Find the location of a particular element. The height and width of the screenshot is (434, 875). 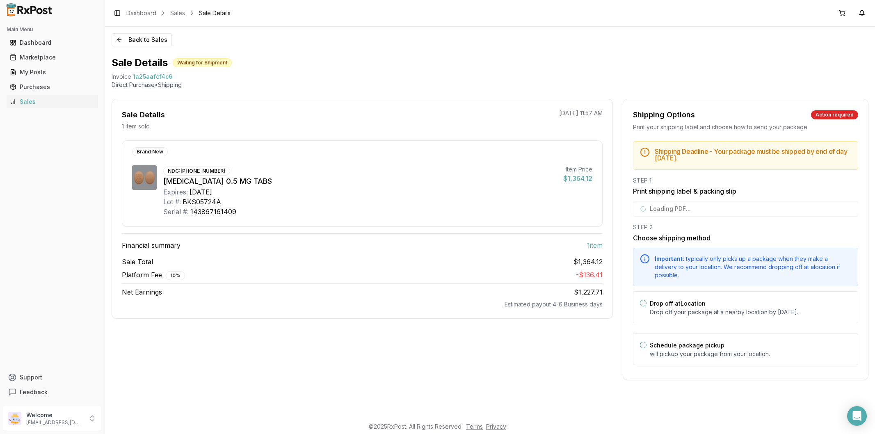

span: Net Earnings is located at coordinates (142, 292).